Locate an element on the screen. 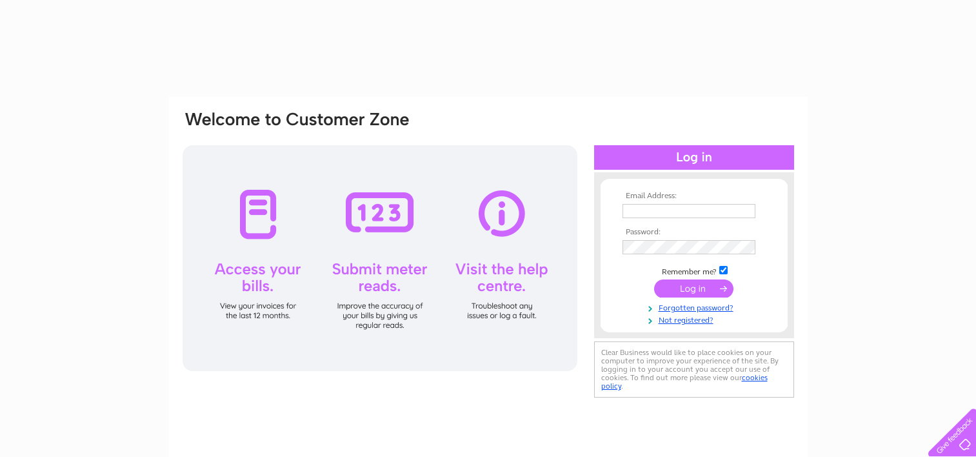 The width and height of the screenshot is (976, 457). a: Not registered? is located at coordinates (695, 319).